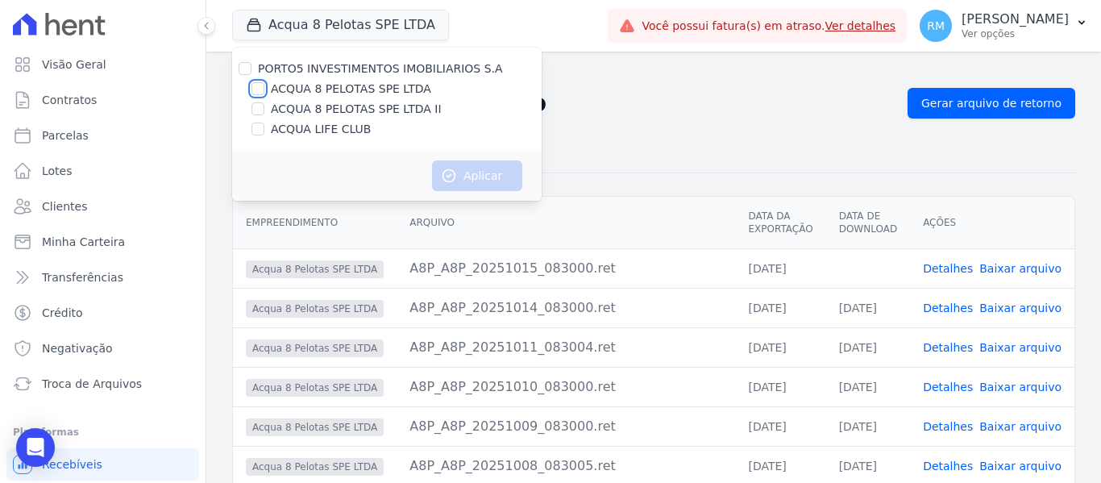 This screenshot has width=1101, height=483. Describe the element at coordinates (102, 206) in the screenshot. I see `a: Clientes` at that location.